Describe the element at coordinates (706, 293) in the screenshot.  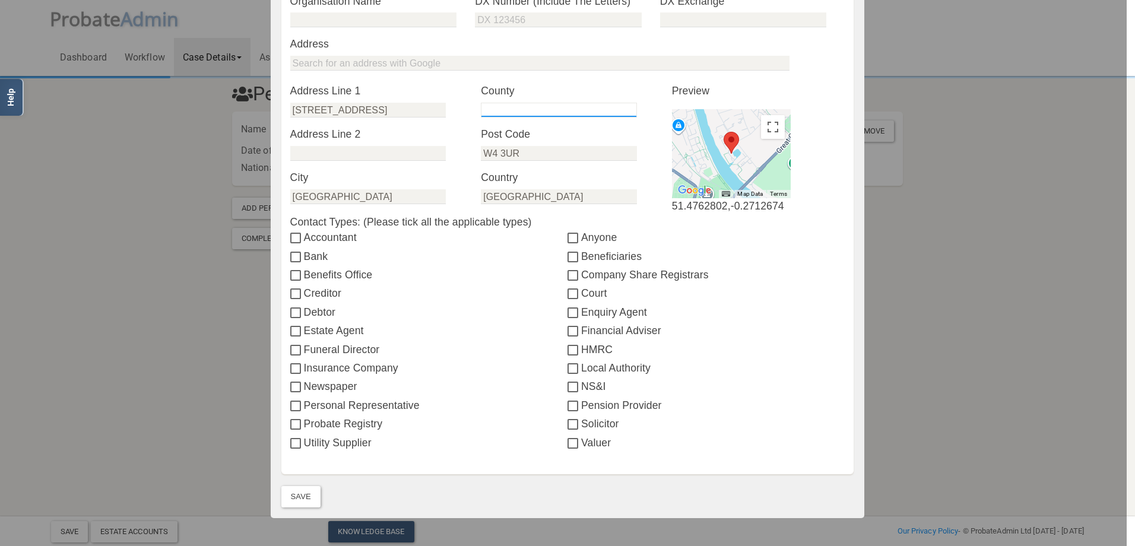
I see `label: Court` at that location.